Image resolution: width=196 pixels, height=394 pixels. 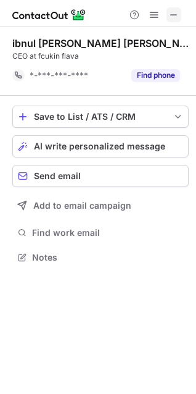 I want to click on button: save-profile-one-click, so click(x=101, y=117).